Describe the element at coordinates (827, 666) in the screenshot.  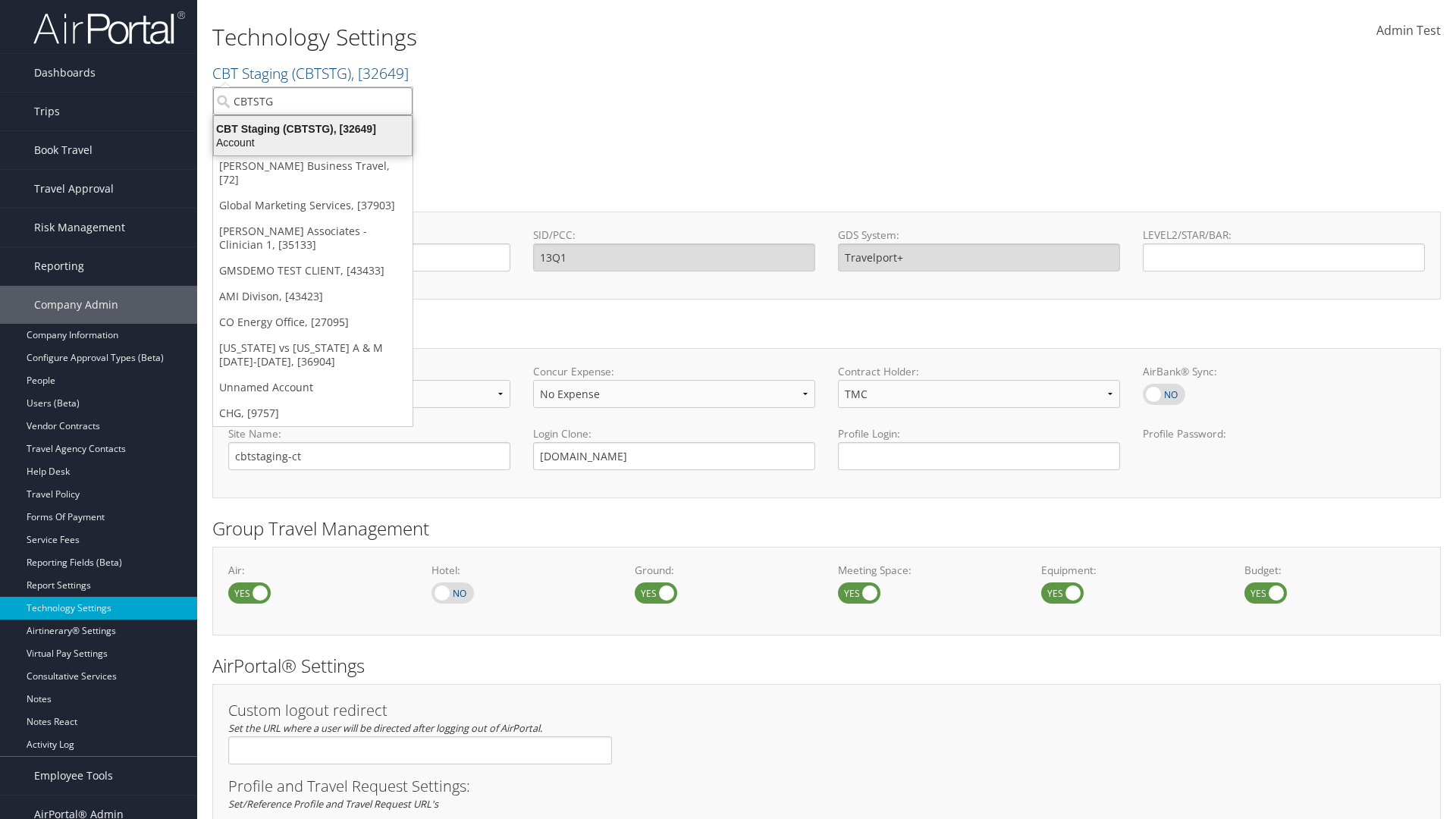
I see `h2: AirPortal® Settings` at that location.